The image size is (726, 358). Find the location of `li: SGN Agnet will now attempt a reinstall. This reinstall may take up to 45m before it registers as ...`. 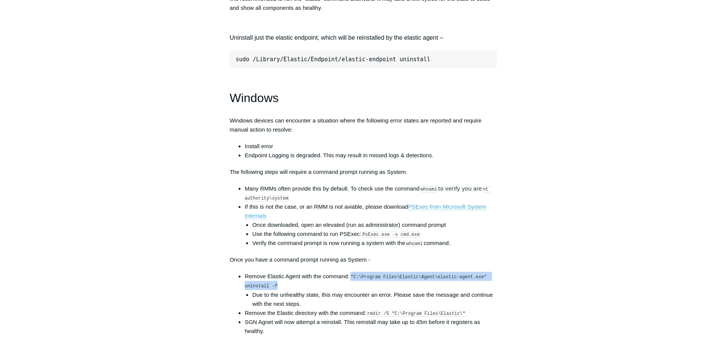

li: SGN Agnet will now attempt a reinstall. This reinstall may take up to 45m before it registers as ... is located at coordinates (370, 326).